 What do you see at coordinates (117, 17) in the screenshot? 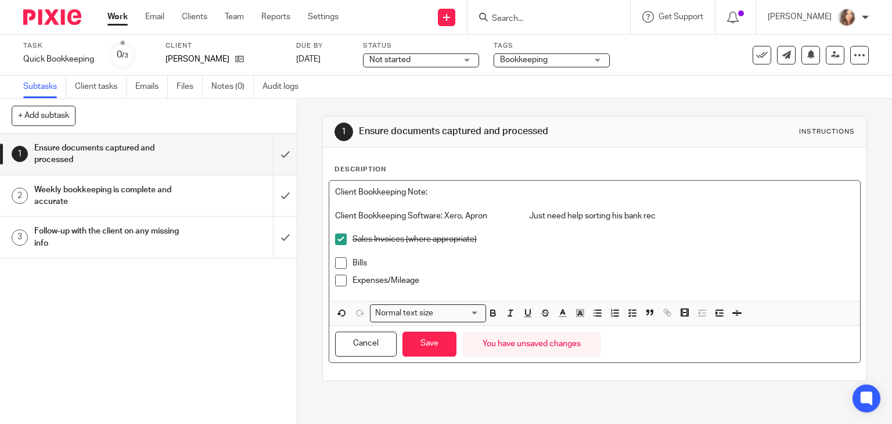
I see `a: Work` at bounding box center [117, 17].